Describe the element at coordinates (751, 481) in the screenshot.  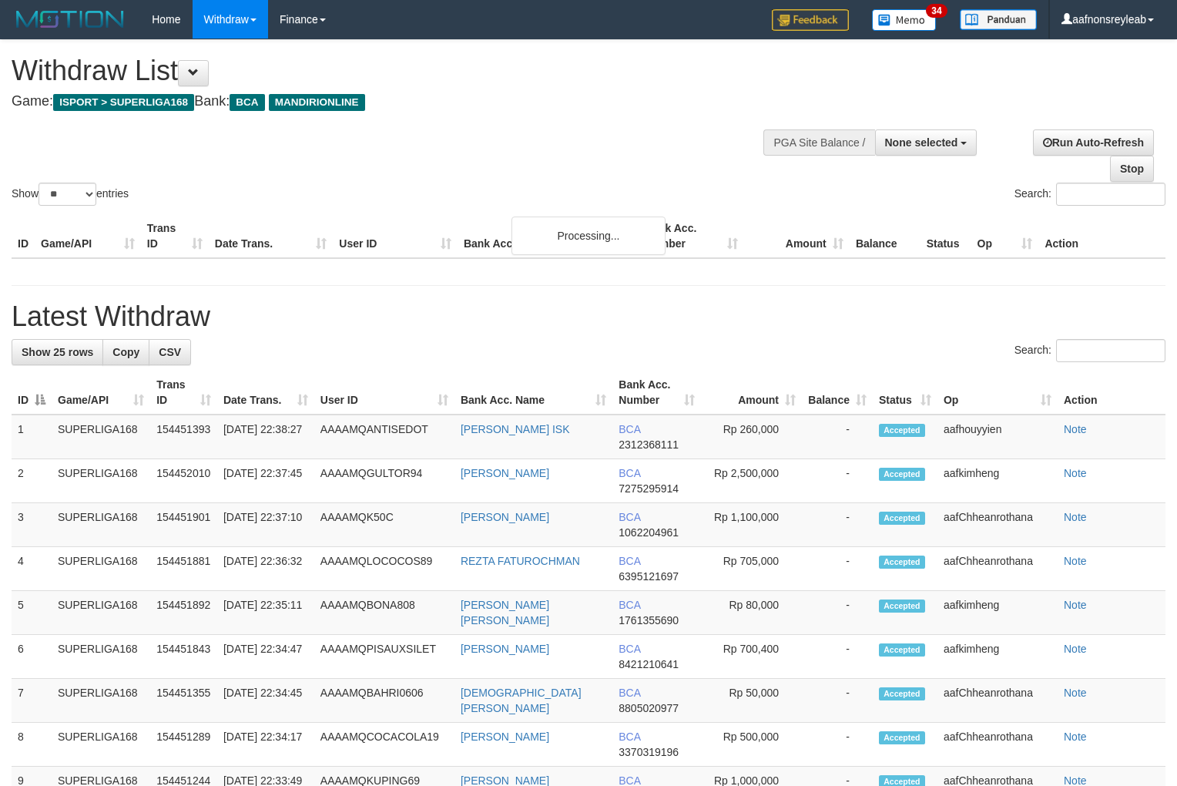
I see `td: Rp 2,500,000` at that location.